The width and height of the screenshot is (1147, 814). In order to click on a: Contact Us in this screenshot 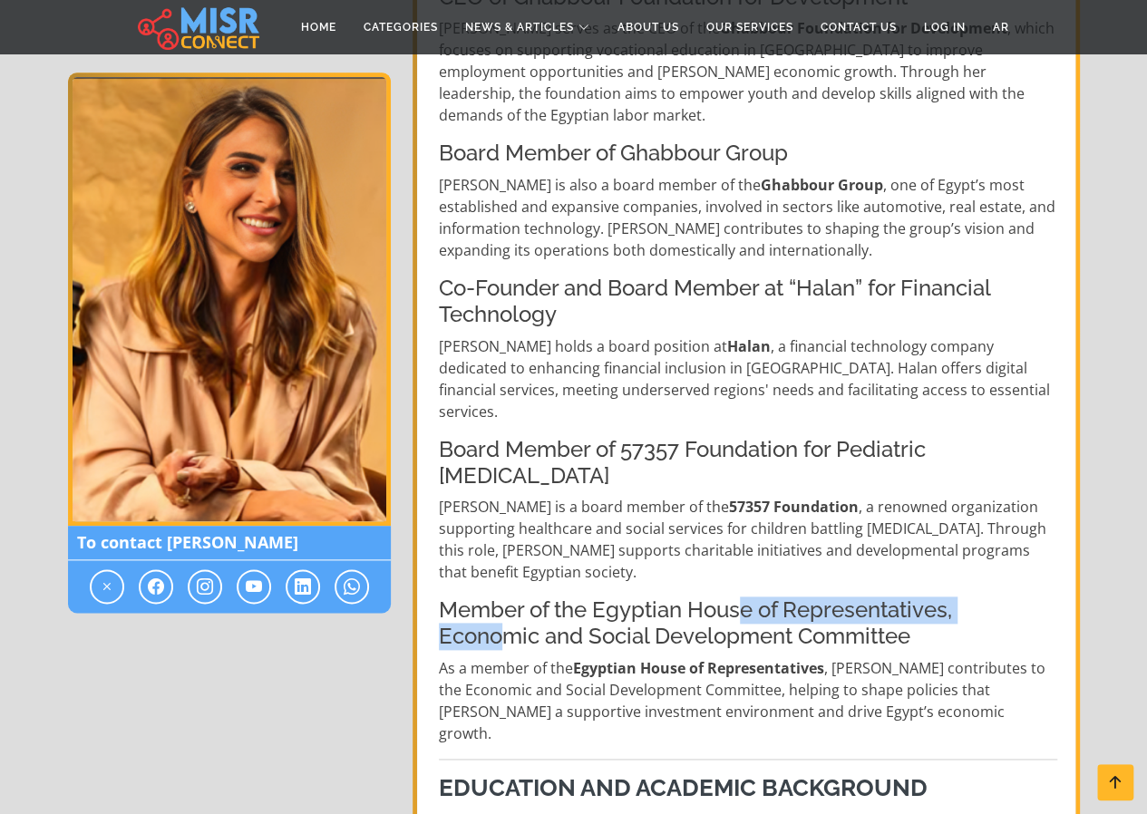, I will do `click(859, 27)`.